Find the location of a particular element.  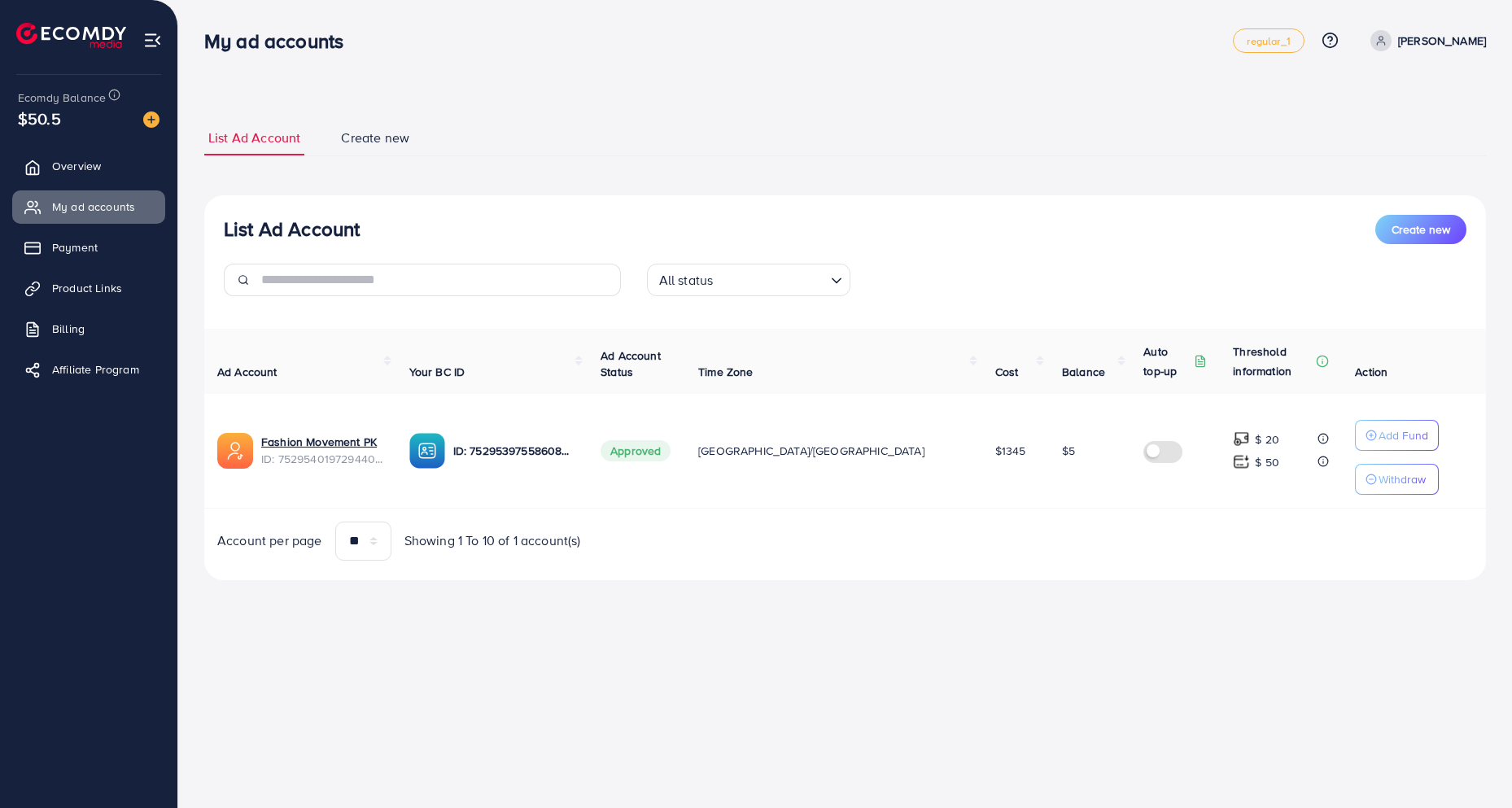

h3: List Ad Account is located at coordinates (291, 229).